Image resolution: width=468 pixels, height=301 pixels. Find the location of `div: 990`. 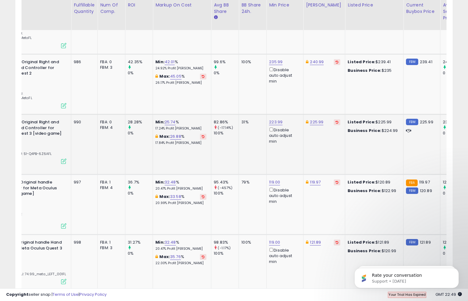

div: 990 is located at coordinates (83, 122).